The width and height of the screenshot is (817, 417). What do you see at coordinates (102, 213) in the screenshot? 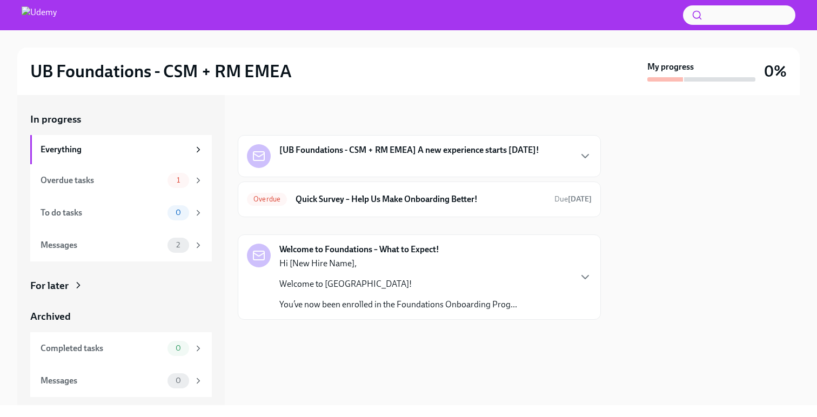
I see `div: To do tasks` at bounding box center [102, 213].